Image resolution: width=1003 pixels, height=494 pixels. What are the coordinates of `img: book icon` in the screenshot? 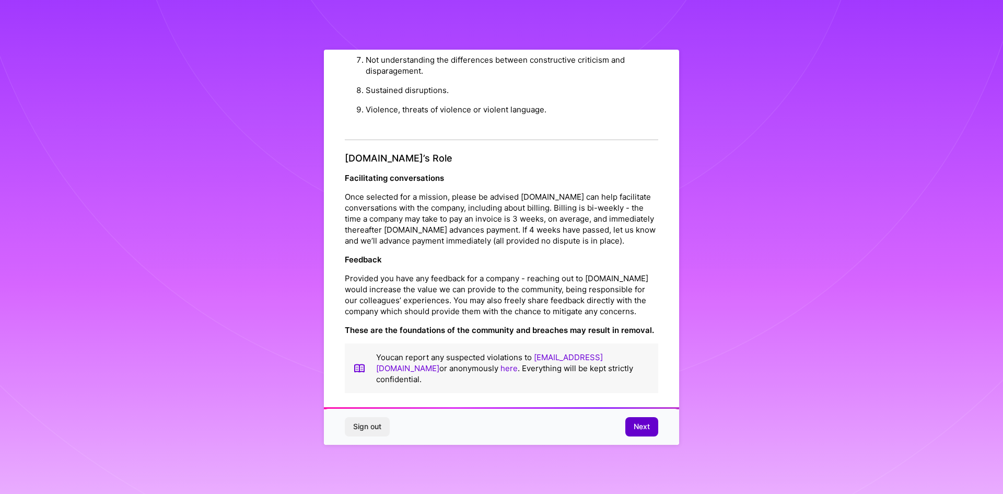 It's located at (359, 368).